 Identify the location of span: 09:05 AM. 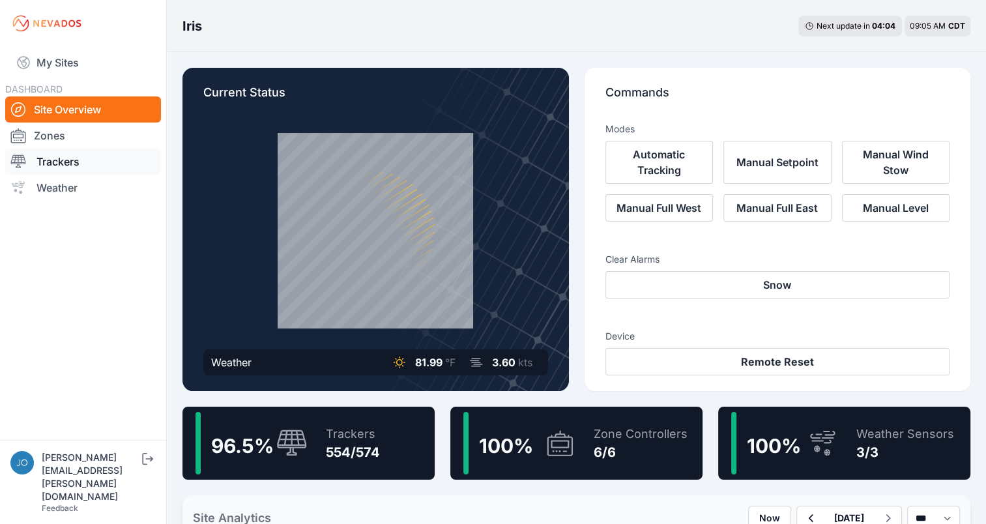
(927, 25).